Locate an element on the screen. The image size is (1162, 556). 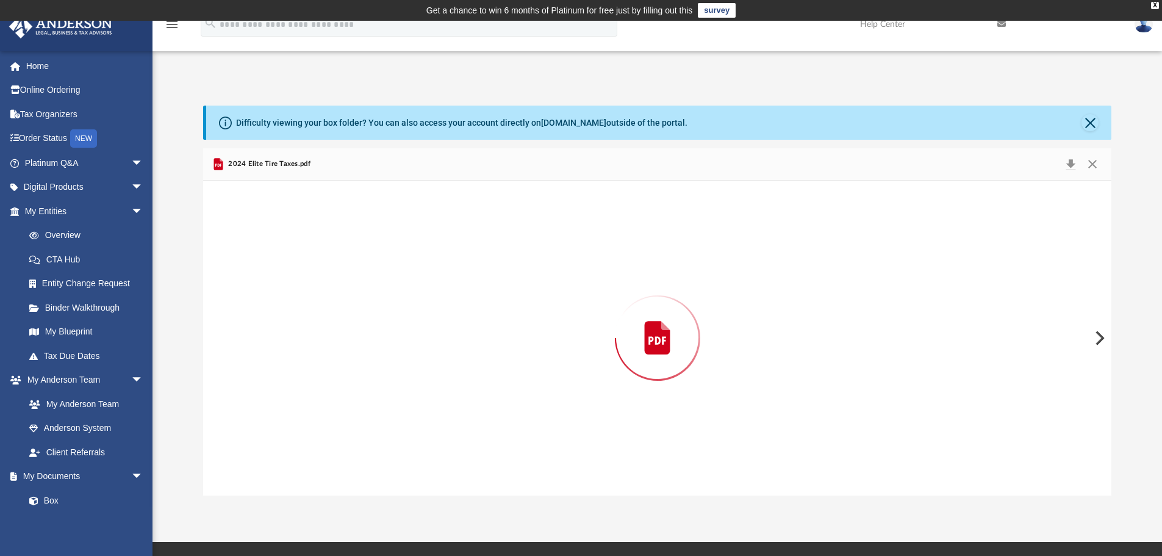
a: Entity Change Request is located at coordinates (89, 284).